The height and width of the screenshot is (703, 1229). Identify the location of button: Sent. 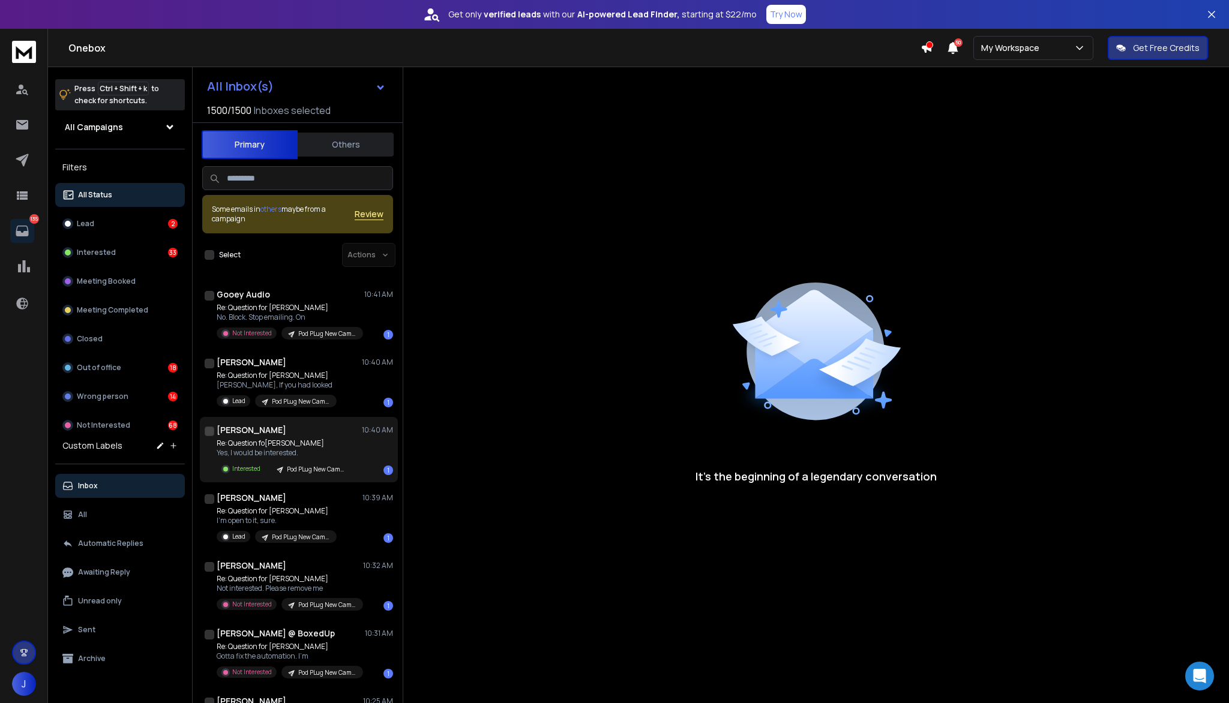
(120, 630).